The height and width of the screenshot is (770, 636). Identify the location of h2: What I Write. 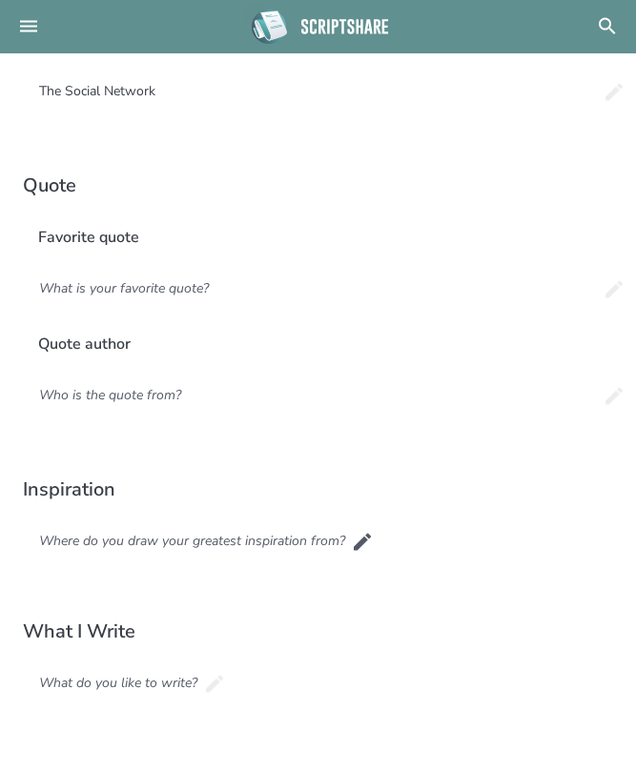
(317, 631).